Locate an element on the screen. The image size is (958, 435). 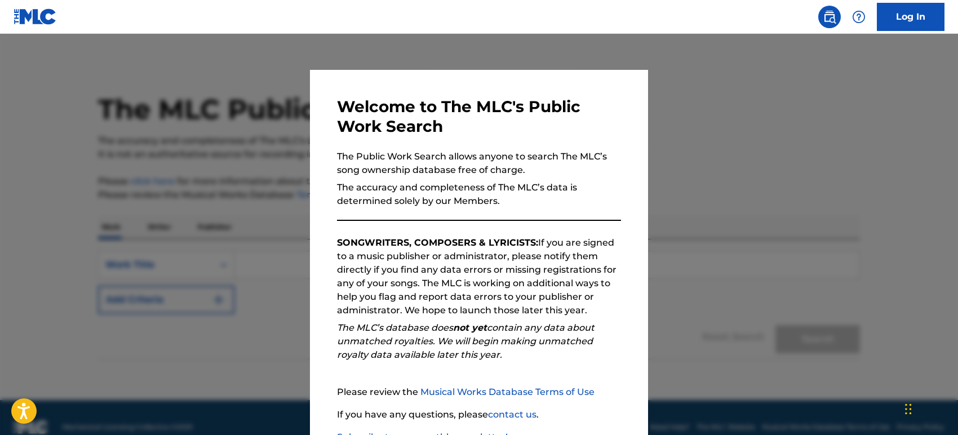
a: Musical Works Database Terms of Use is located at coordinates (507, 392).